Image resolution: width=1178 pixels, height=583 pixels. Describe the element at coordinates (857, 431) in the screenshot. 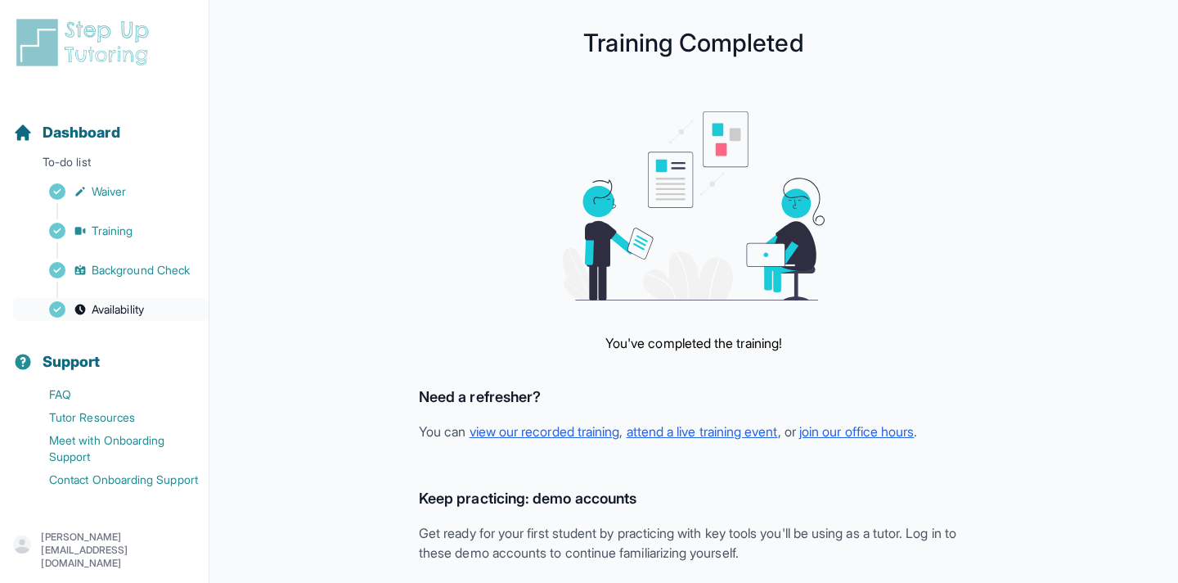

I see `a: join our office hours` at that location.